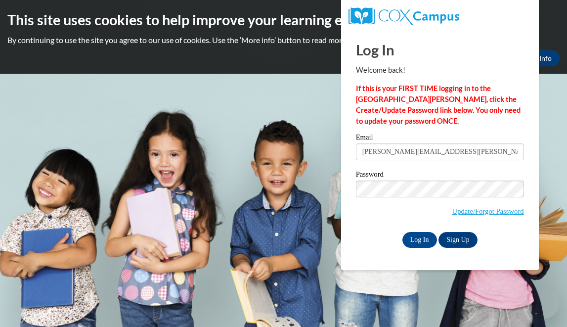 The image size is (567, 327). Describe the element at coordinates (283, 20) in the screenshot. I see `h2: This site uses cookies to help improve your learning experience.` at that location.